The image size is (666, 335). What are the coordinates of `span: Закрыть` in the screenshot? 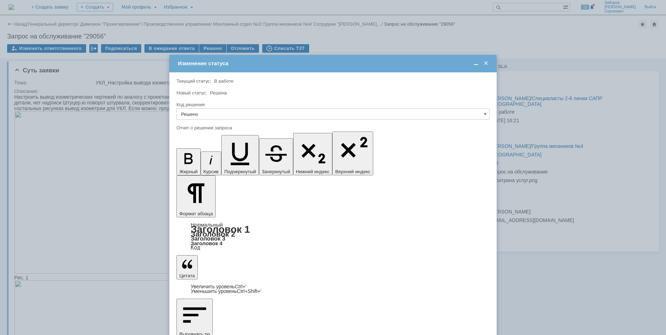 It's located at (486, 63).